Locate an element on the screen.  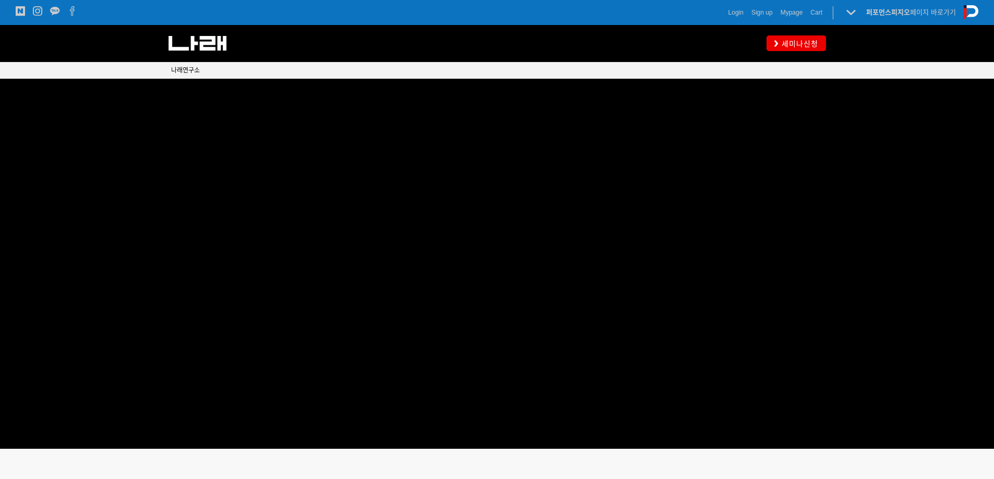
a: 나래연구소 is located at coordinates (185, 70).